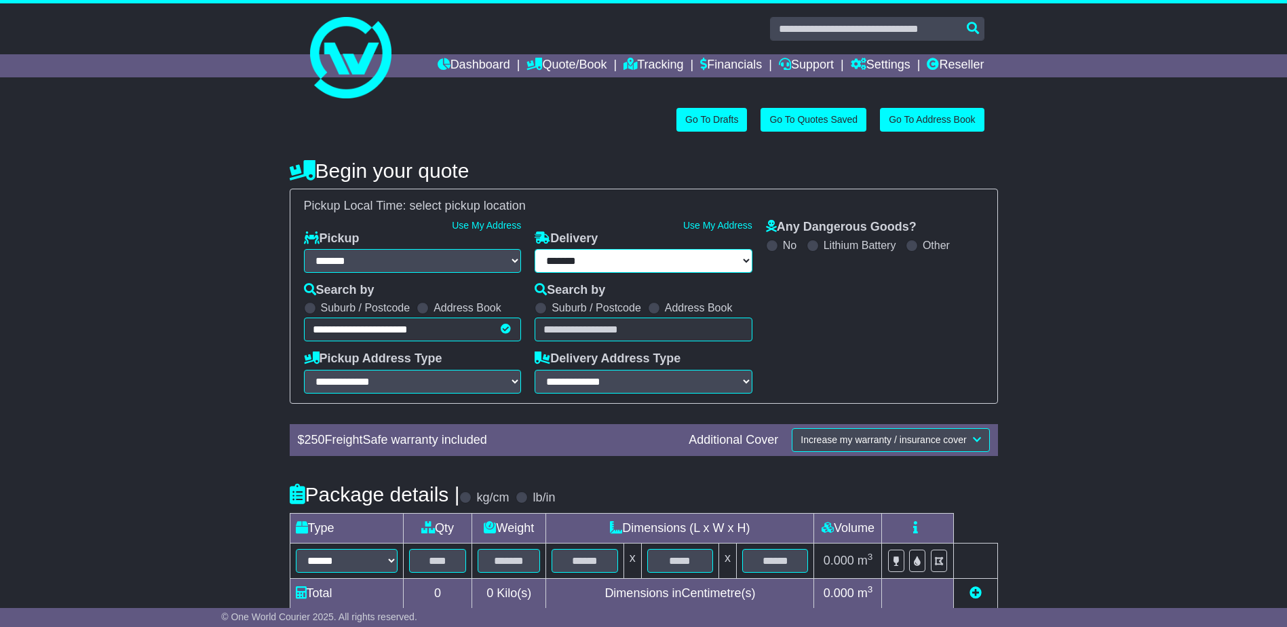 The width and height of the screenshot is (1287, 627). What do you see at coordinates (374, 494) in the screenshot?
I see `h4: Package details |` at bounding box center [374, 494].